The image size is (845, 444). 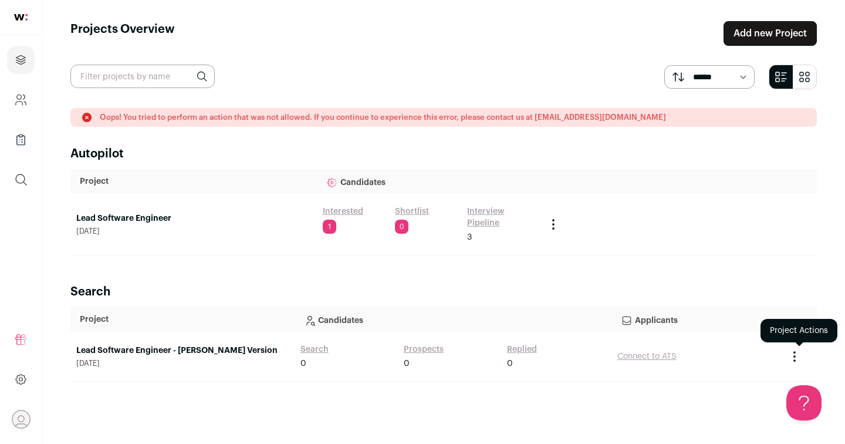 What do you see at coordinates (21, 419) in the screenshot?
I see `button: Open dropdown` at bounding box center [21, 419].